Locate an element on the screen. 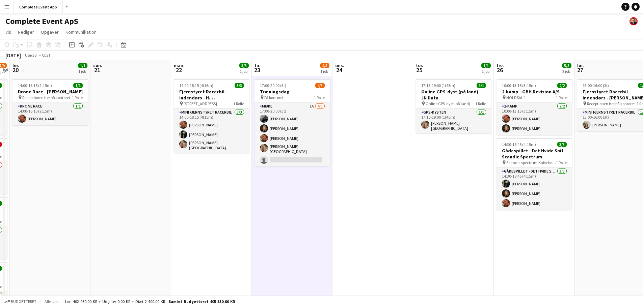  span: På kontoret is located at coordinates (274, 98).